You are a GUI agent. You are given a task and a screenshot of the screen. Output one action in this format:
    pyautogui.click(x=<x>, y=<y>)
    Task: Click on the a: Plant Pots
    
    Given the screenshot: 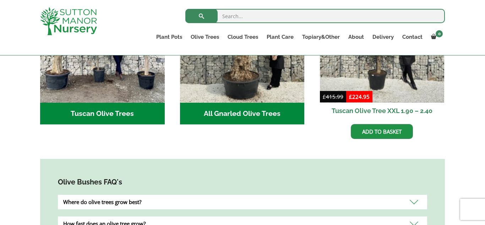 What is the action you would take?
    pyautogui.click(x=169, y=37)
    